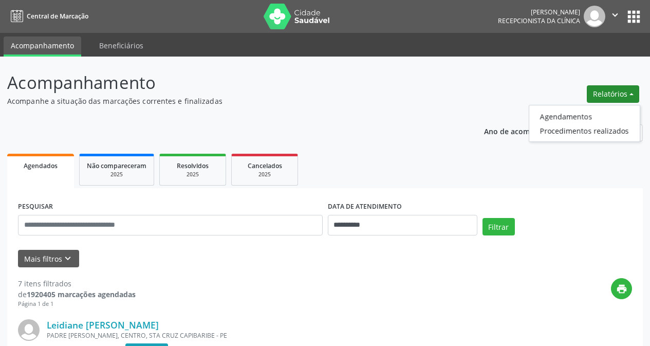  Describe the element at coordinates (48, 16) in the screenshot. I see `a: Central de Marcação` at that location.